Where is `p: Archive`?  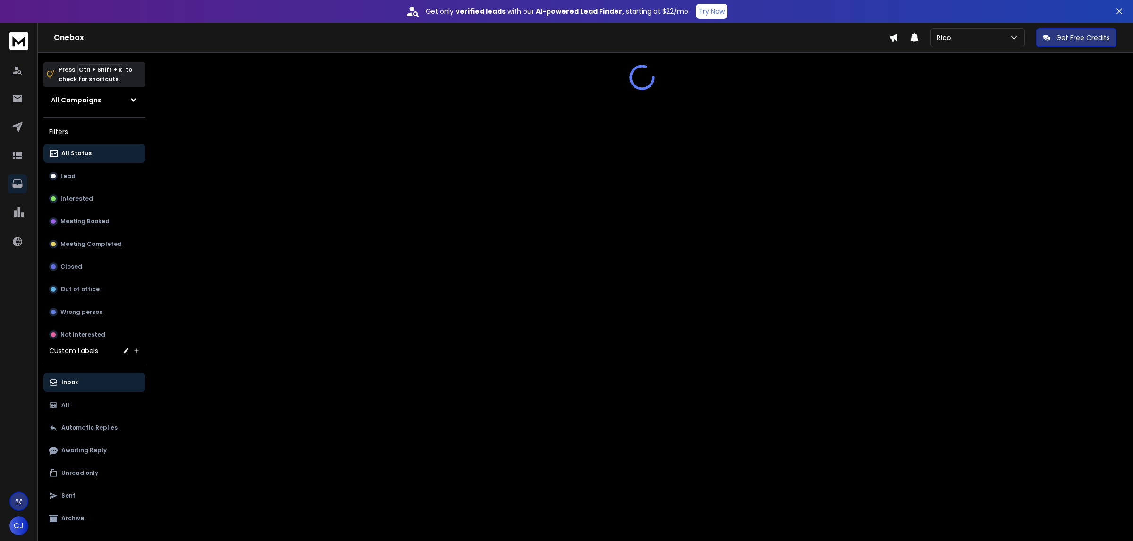
p: Archive is located at coordinates (73, 519).